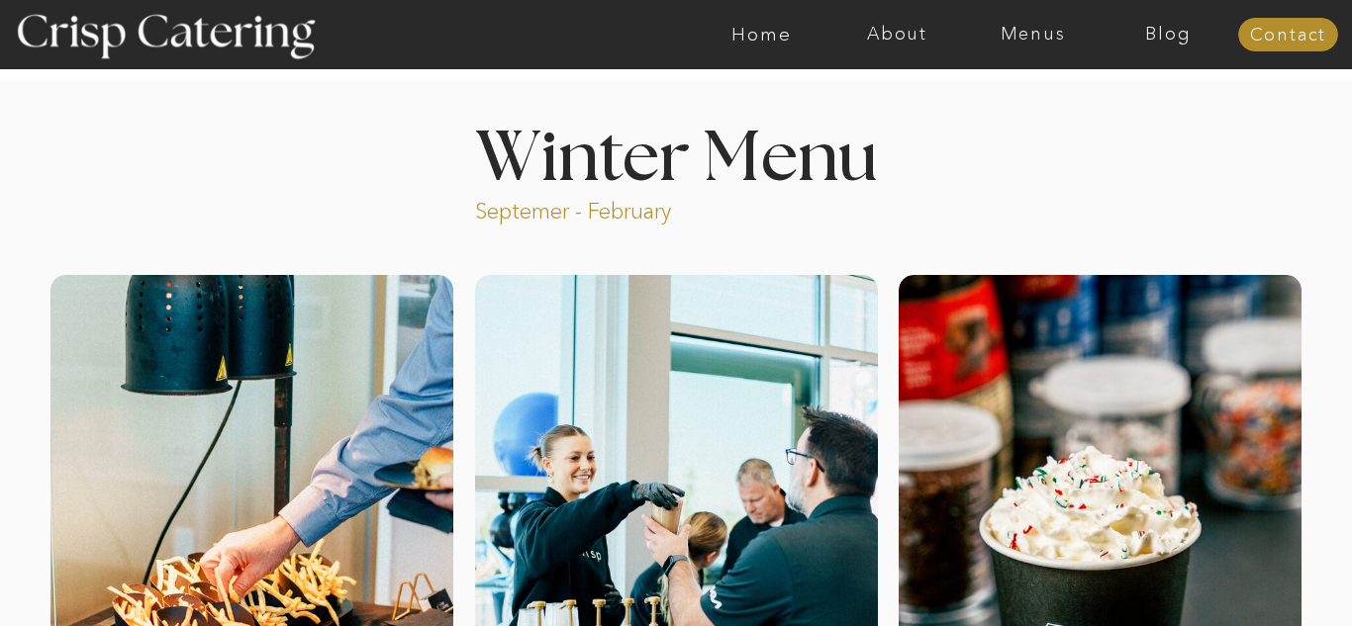  What do you see at coordinates (896, 35) in the screenshot?
I see `nav: About` at bounding box center [896, 35].